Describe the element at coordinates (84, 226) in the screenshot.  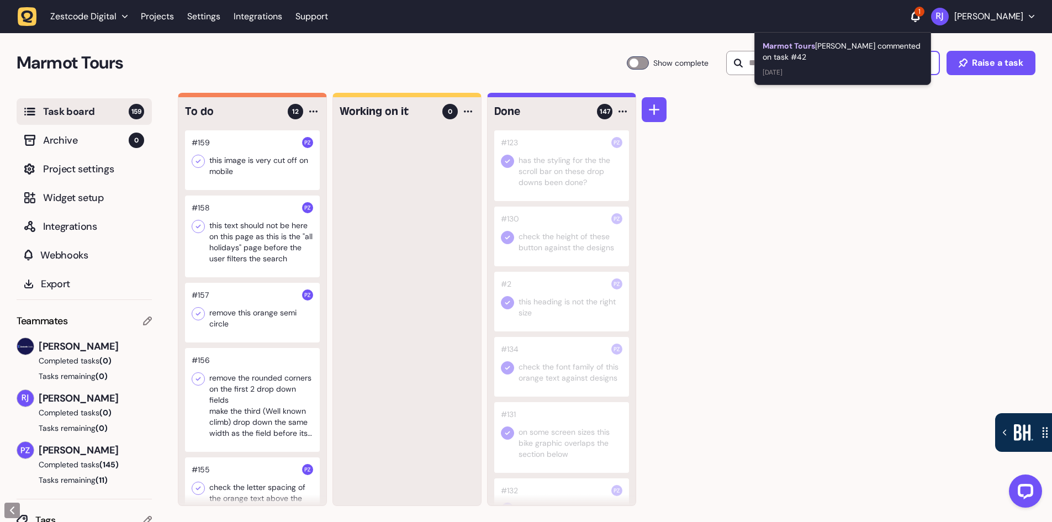
I see `button: Integrations` at that location.